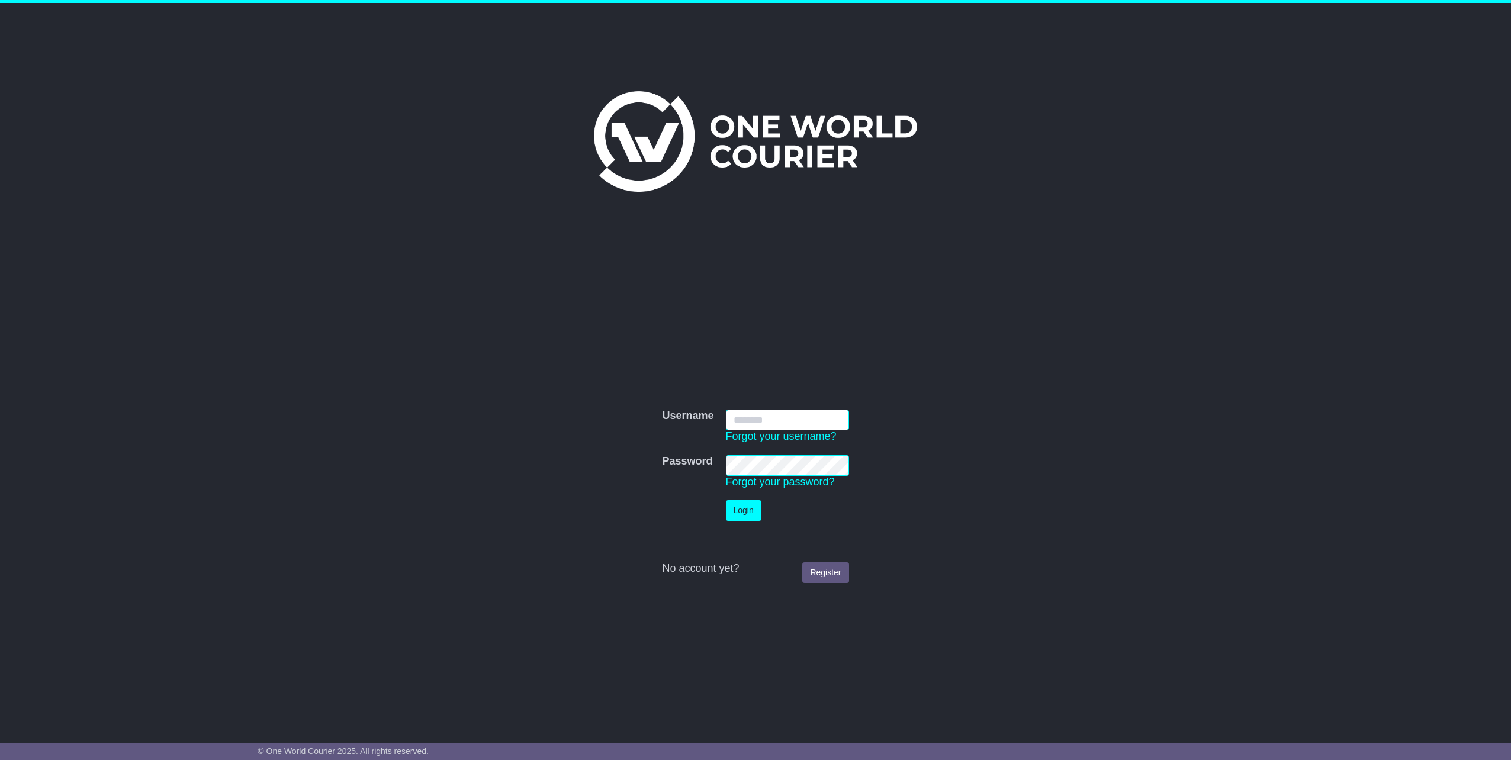  Describe the element at coordinates (781, 436) in the screenshot. I see `a: Forgot your username?` at that location.